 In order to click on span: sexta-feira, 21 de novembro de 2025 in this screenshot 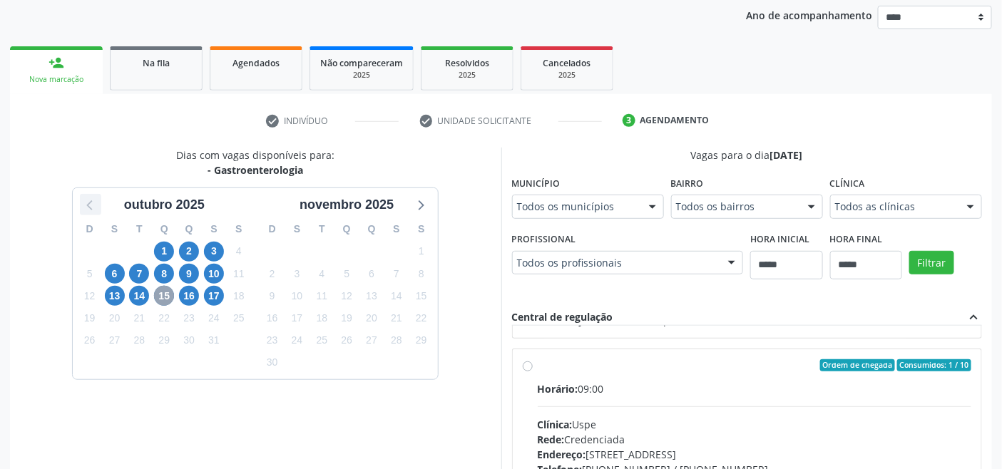, I will do `click(397, 319)`.